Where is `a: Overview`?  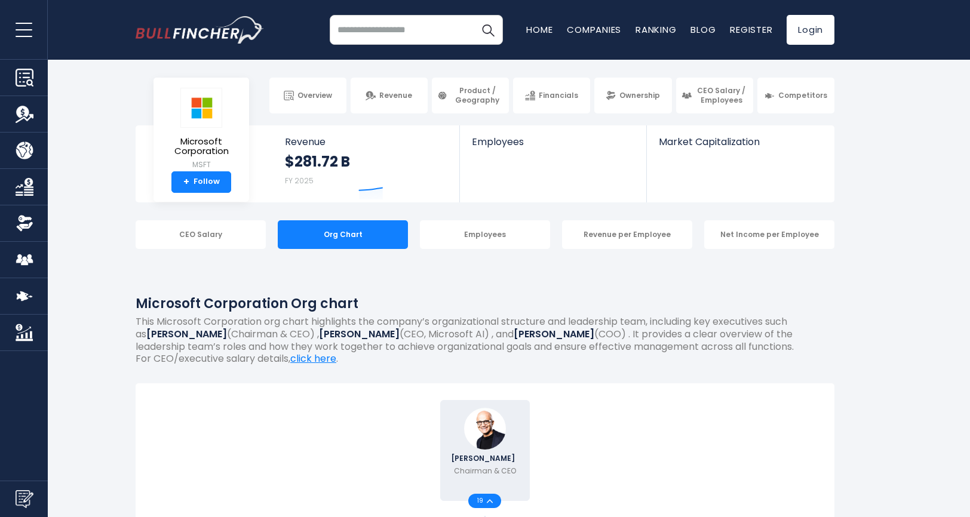 a: Overview is located at coordinates (308, 96).